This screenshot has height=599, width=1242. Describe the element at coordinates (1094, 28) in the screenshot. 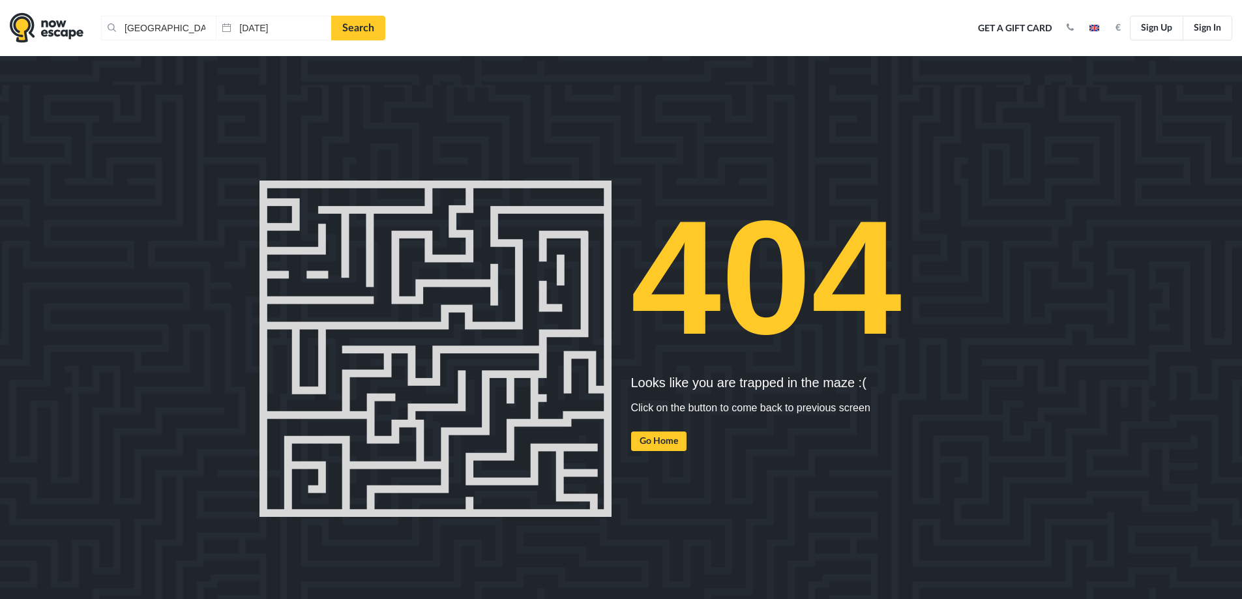

I see `img: en.jpg` at that location.